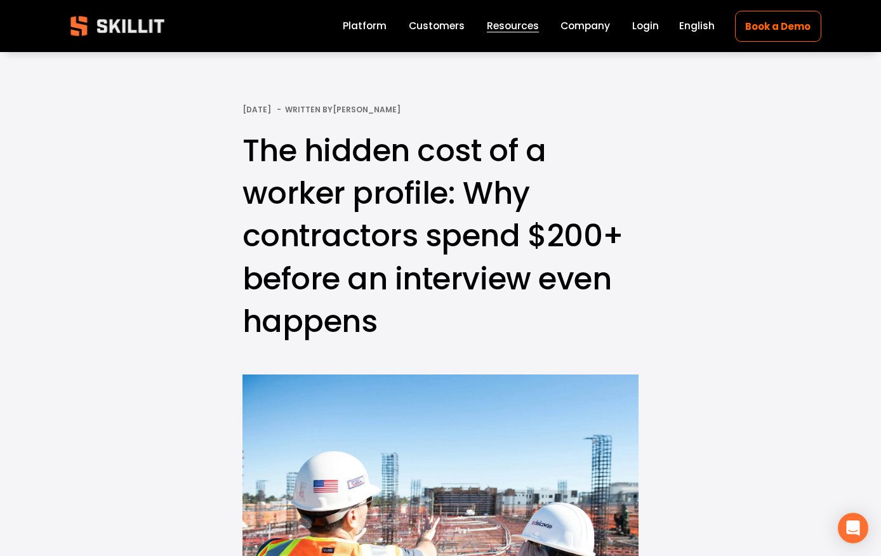 The image size is (881, 556). Describe the element at coordinates (343, 110) in the screenshot. I see `div: Written By` at that location.